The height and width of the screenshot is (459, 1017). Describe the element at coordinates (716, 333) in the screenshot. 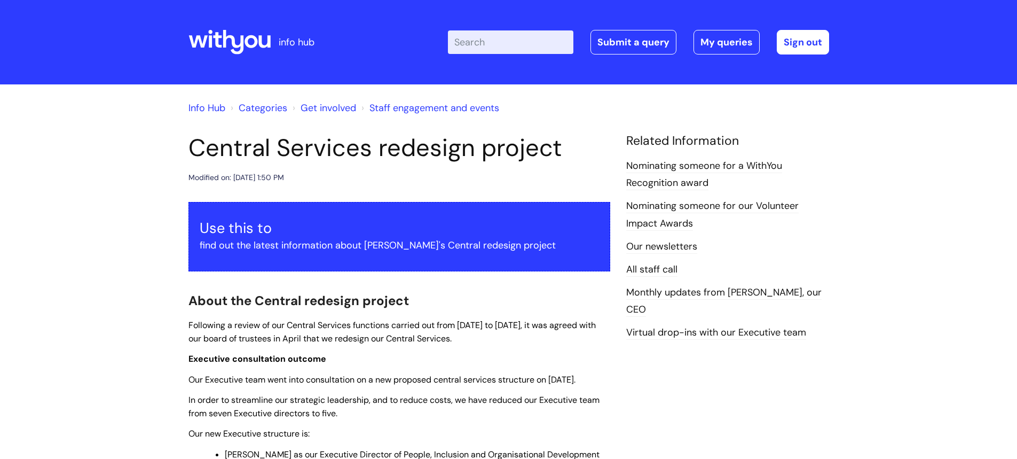

I see `a: Virtual drop-ins with our Executive team` at that location.